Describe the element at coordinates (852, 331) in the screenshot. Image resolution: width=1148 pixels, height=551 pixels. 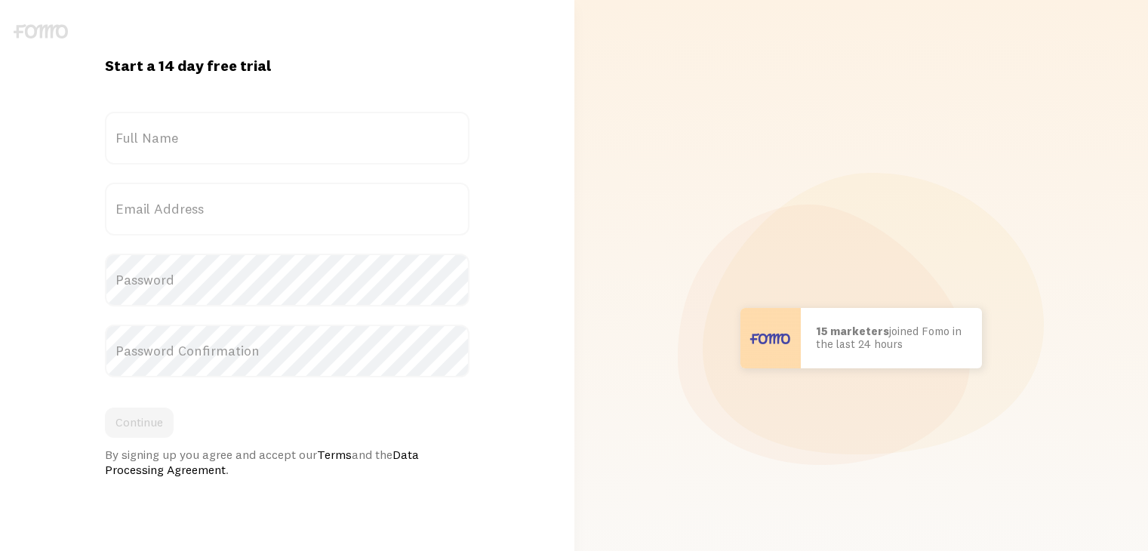
I see `b: 15 marketers` at that location.